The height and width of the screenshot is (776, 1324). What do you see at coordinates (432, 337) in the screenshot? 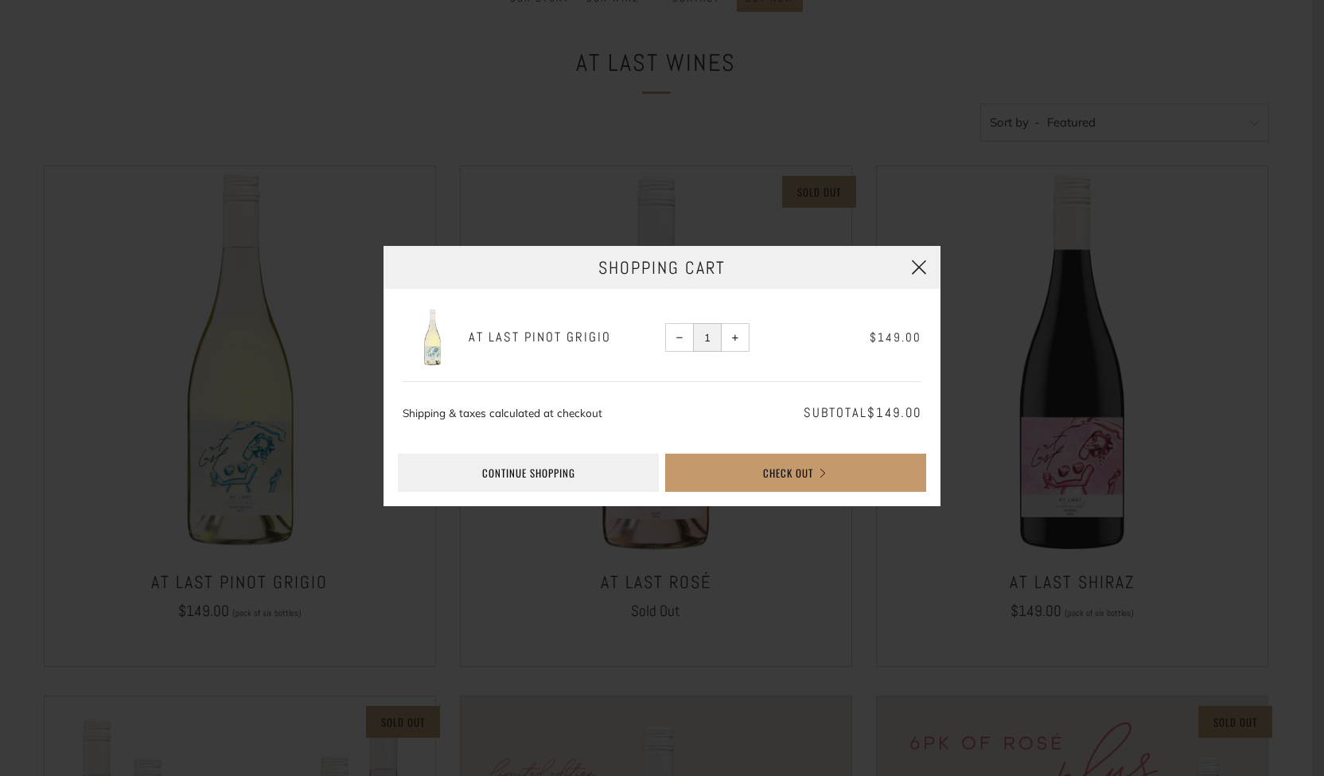
I see `img: At Last Pinot Grigio` at bounding box center [432, 337].